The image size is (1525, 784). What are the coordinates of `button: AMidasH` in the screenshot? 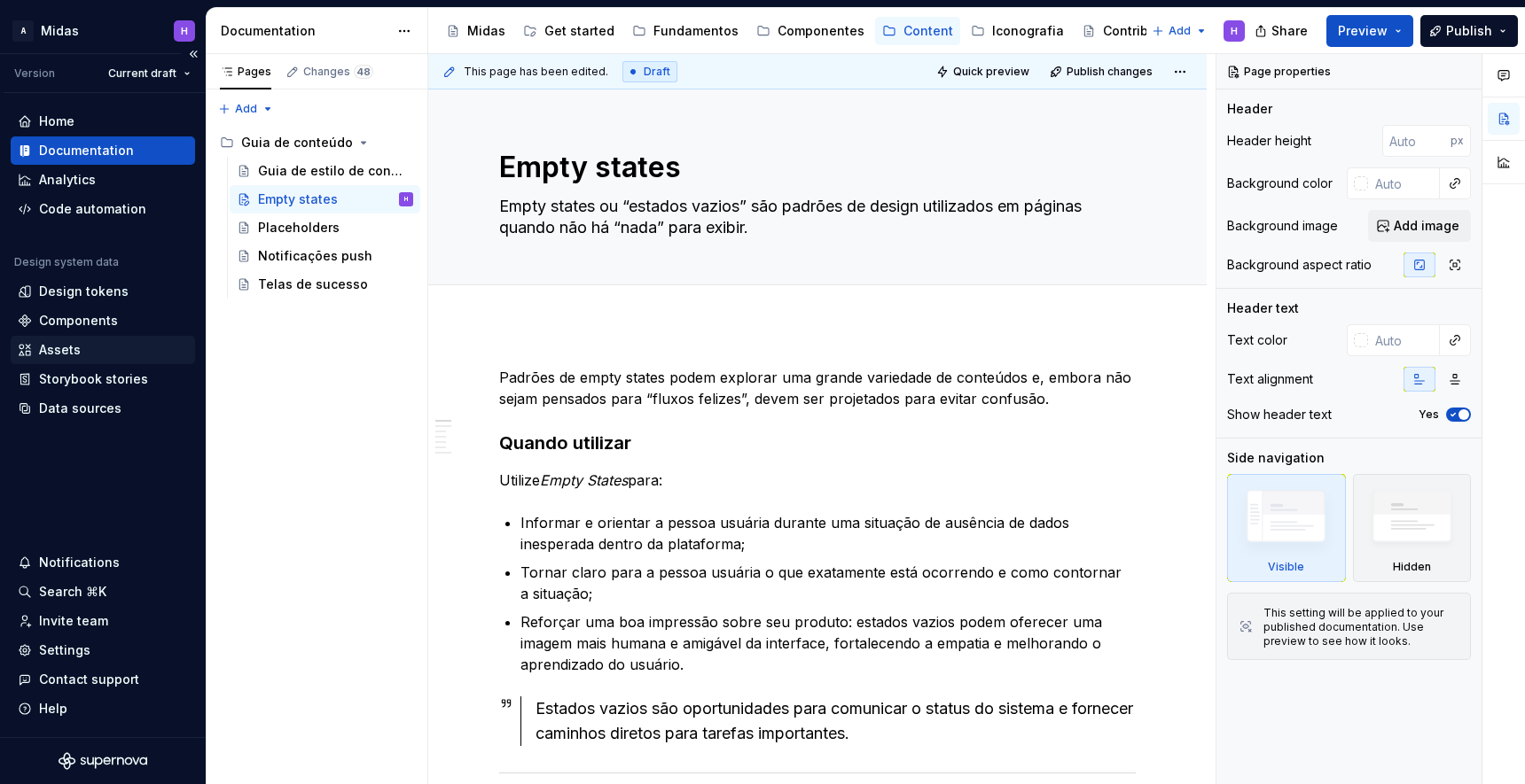 It's located at (102, 31).